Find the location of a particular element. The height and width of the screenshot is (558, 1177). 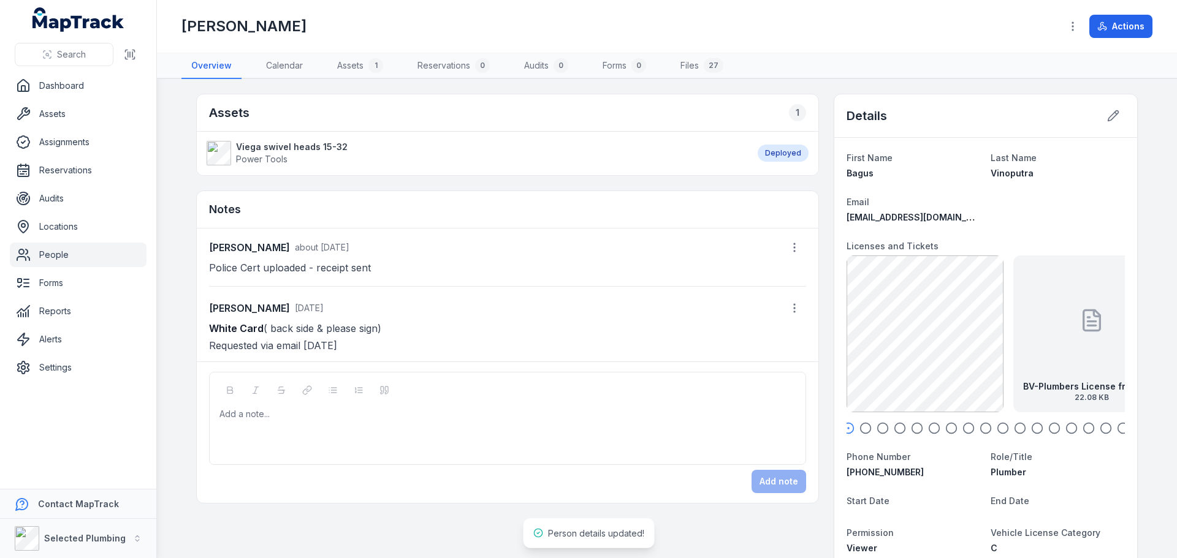

a: Reservations is located at coordinates (78, 170).